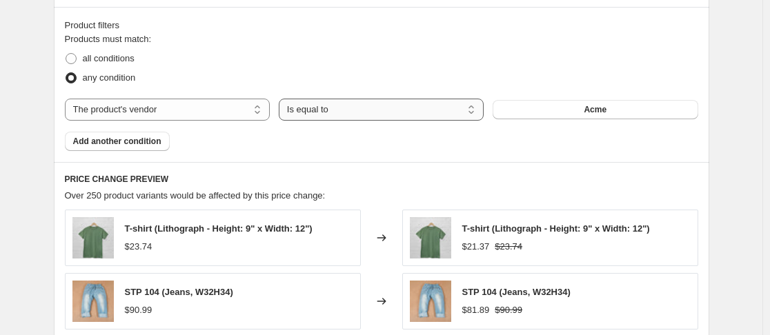  I want to click on button: Acme, so click(595, 110).